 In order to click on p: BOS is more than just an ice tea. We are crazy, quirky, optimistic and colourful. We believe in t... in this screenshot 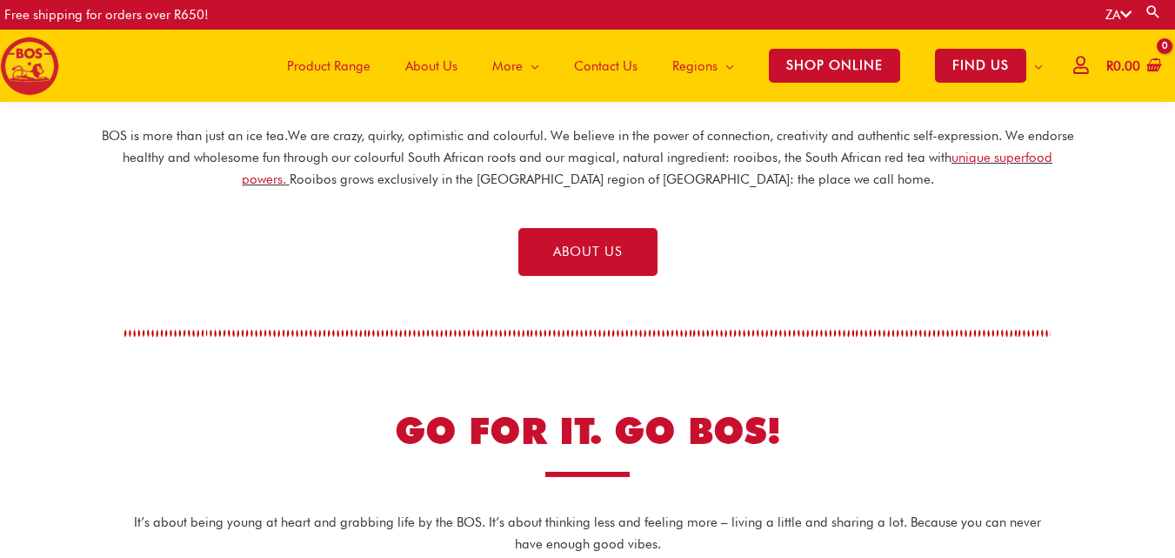, I will do `click(588, 157)`.